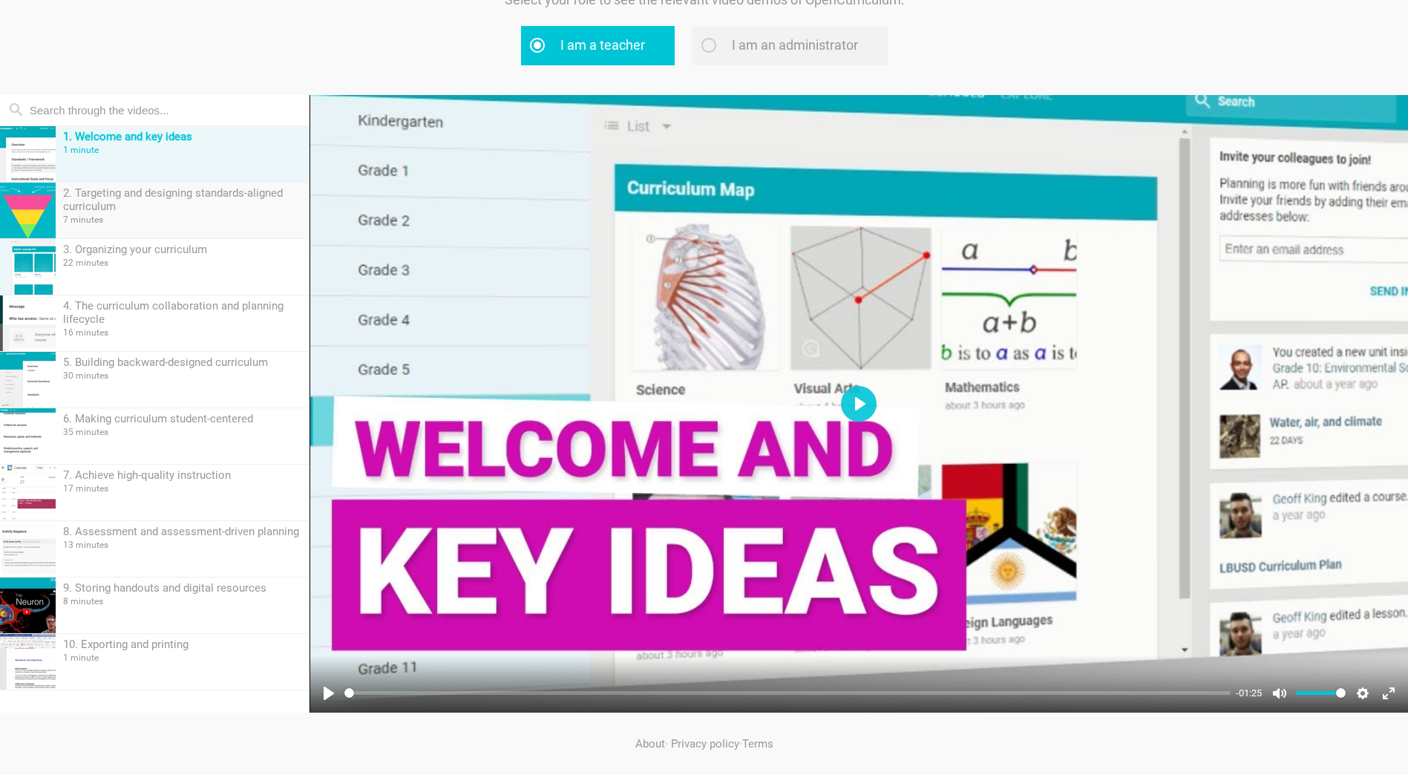 The height and width of the screenshot is (775, 1408). I want to click on div: 7 minutes, so click(183, 220).